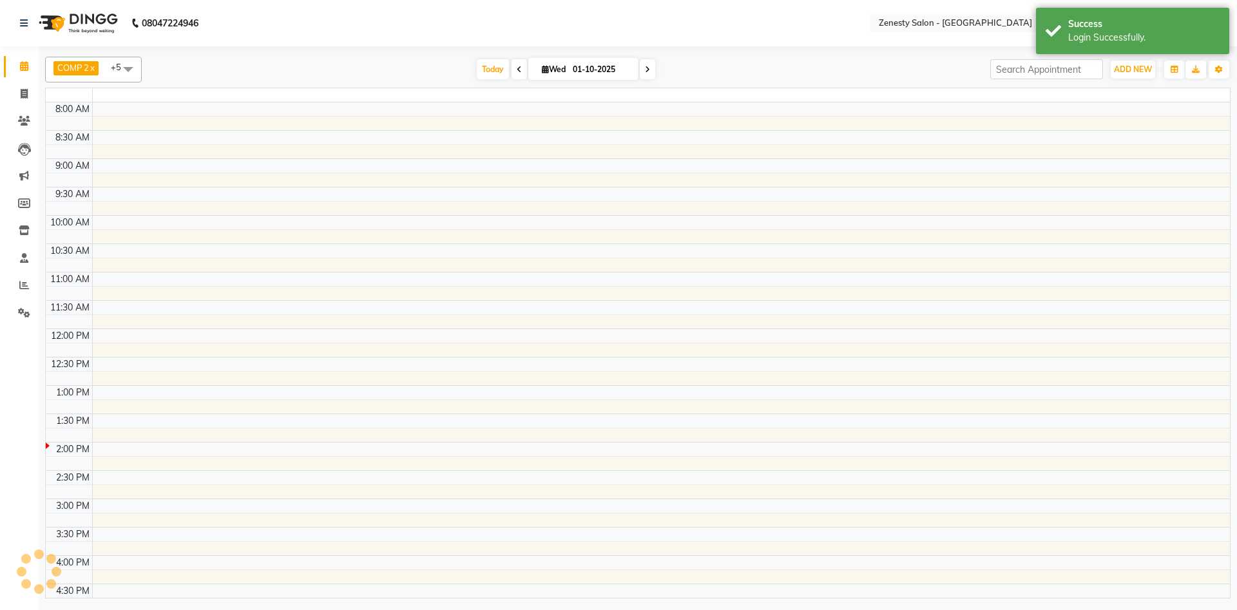 This screenshot has height=610, width=1237. Describe the element at coordinates (1143, 37) in the screenshot. I see `div: Login Successfully.` at that location.